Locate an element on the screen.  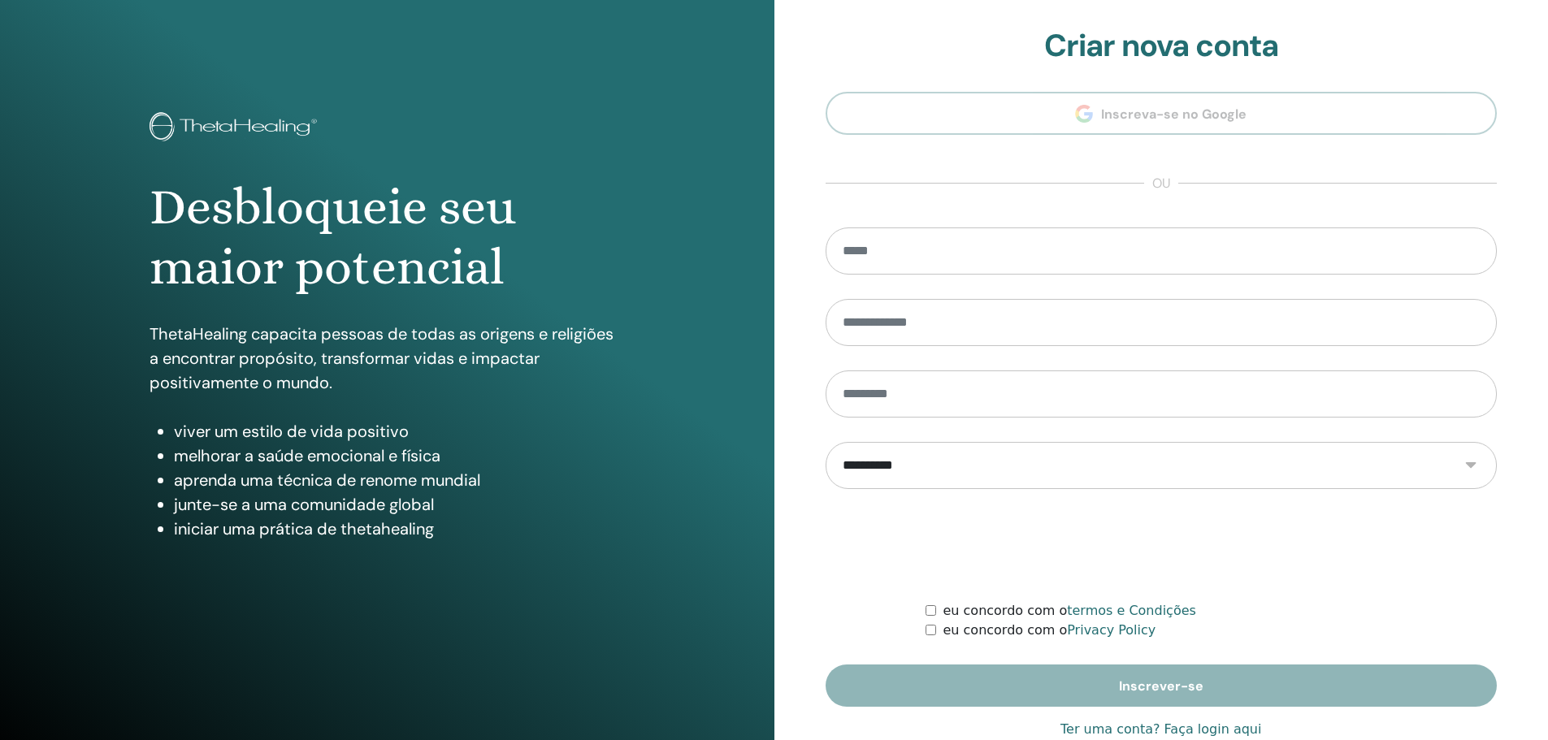
p: ThetaHealing capacita pessoas de todas as origens e religiões a encontrar propósito, transformar ... is located at coordinates (387, 358).